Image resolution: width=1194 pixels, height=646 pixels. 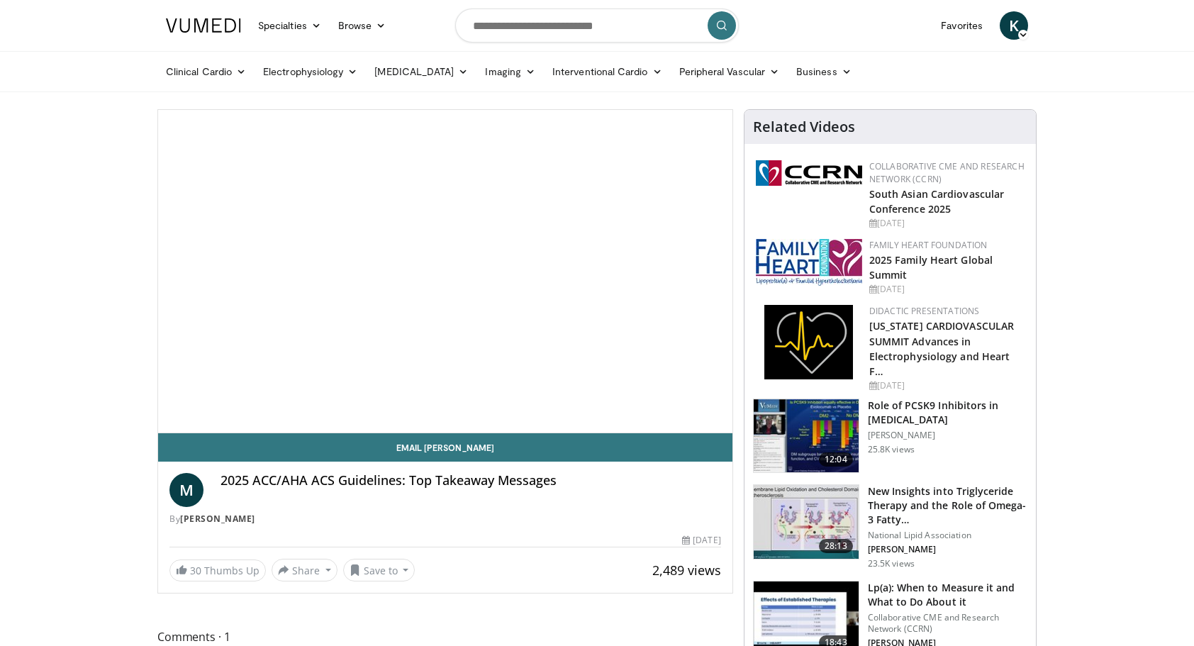 What do you see at coordinates (510, 72) in the screenshot?
I see `a: Imaging` at bounding box center [510, 72].